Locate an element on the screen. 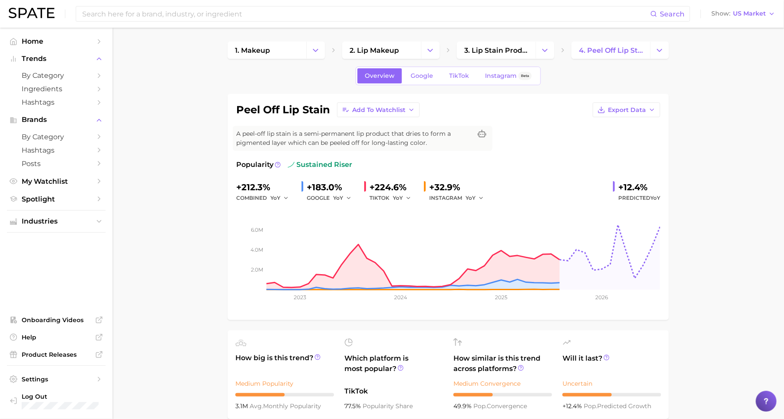 This screenshot has width=784, height=419. span: Help is located at coordinates (56, 338).